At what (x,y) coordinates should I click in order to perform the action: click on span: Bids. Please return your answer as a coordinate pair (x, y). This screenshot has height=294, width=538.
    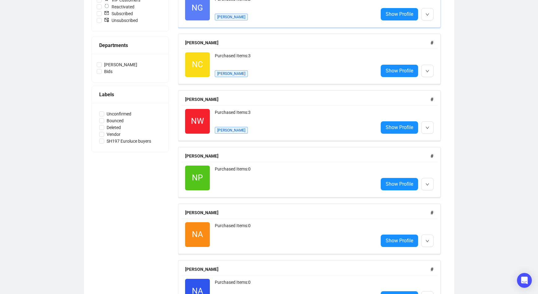
    Looking at the image, I should click on (108, 71).